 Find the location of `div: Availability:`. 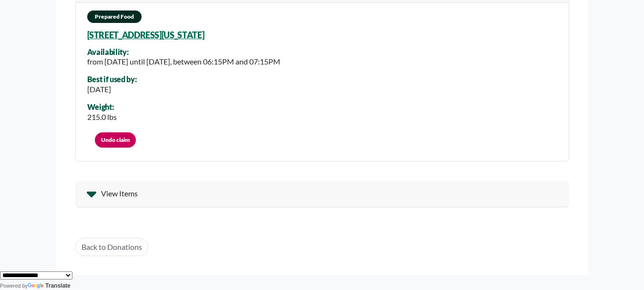

div: Availability: is located at coordinates (184, 52).